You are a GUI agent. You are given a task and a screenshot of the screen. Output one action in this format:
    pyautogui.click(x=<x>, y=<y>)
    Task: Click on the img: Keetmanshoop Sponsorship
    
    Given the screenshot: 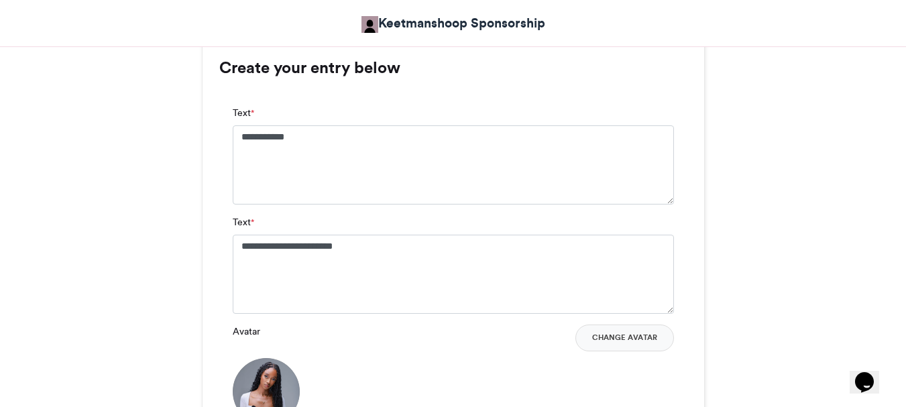 What is the action you would take?
    pyautogui.click(x=370, y=24)
    